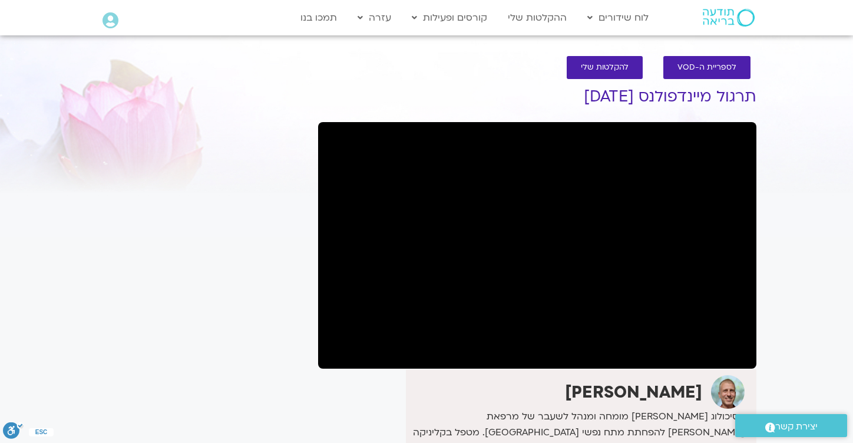 The height and width of the screenshot is (443, 853). Describe the element at coordinates (537, 18) in the screenshot. I see `a: ההקלטות שלי` at that location.